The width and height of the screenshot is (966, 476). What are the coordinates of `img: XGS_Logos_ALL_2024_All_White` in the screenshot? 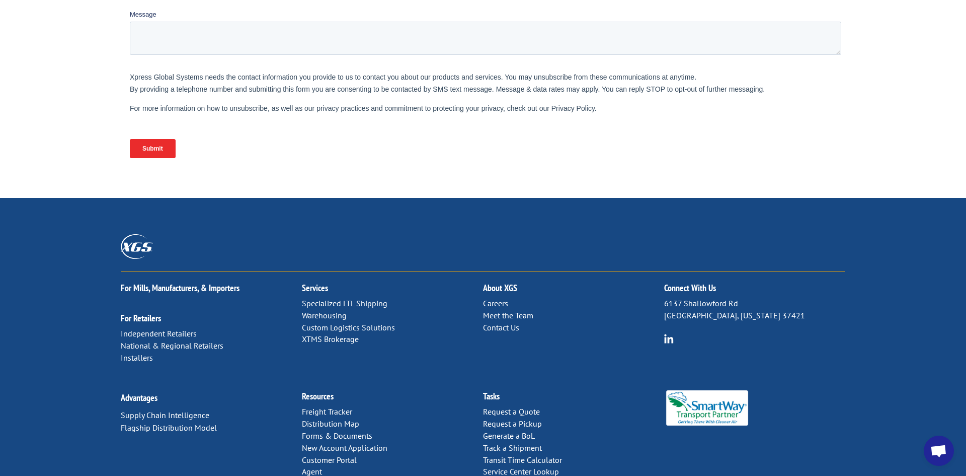 It's located at (137, 246).